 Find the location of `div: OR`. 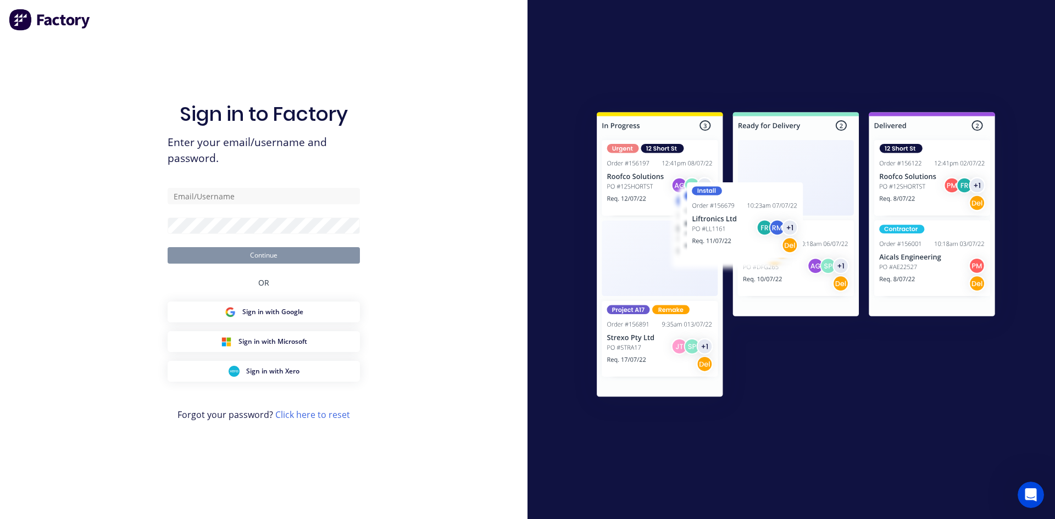

div: OR is located at coordinates (264, 282).